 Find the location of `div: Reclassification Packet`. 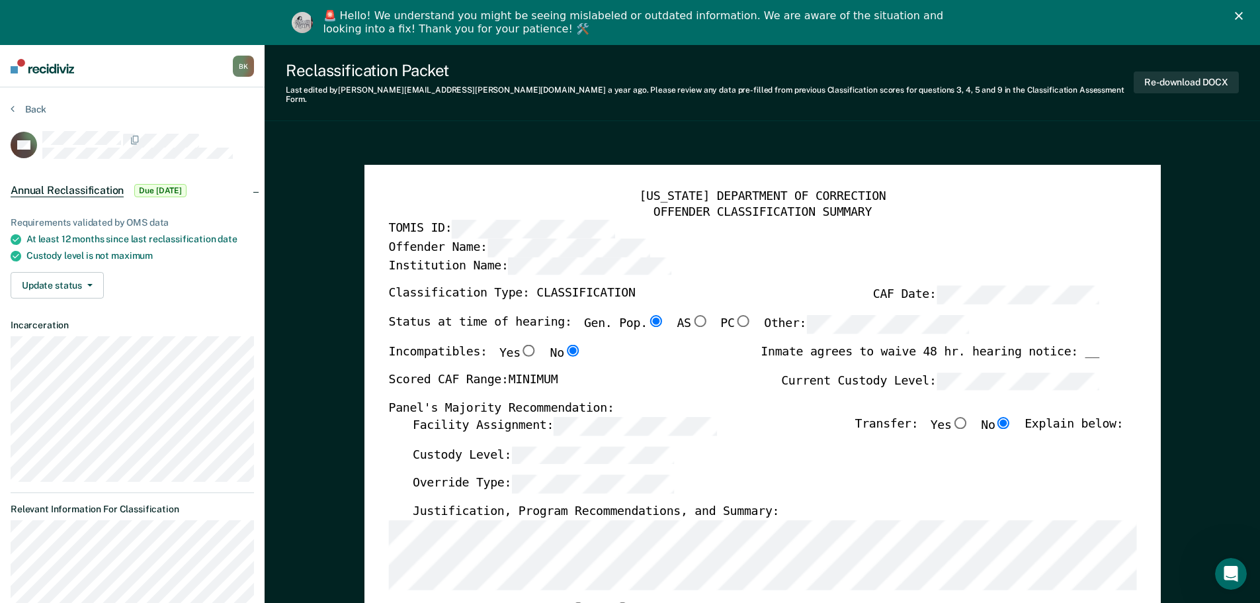

div: Reclassification Packet is located at coordinates (710, 70).